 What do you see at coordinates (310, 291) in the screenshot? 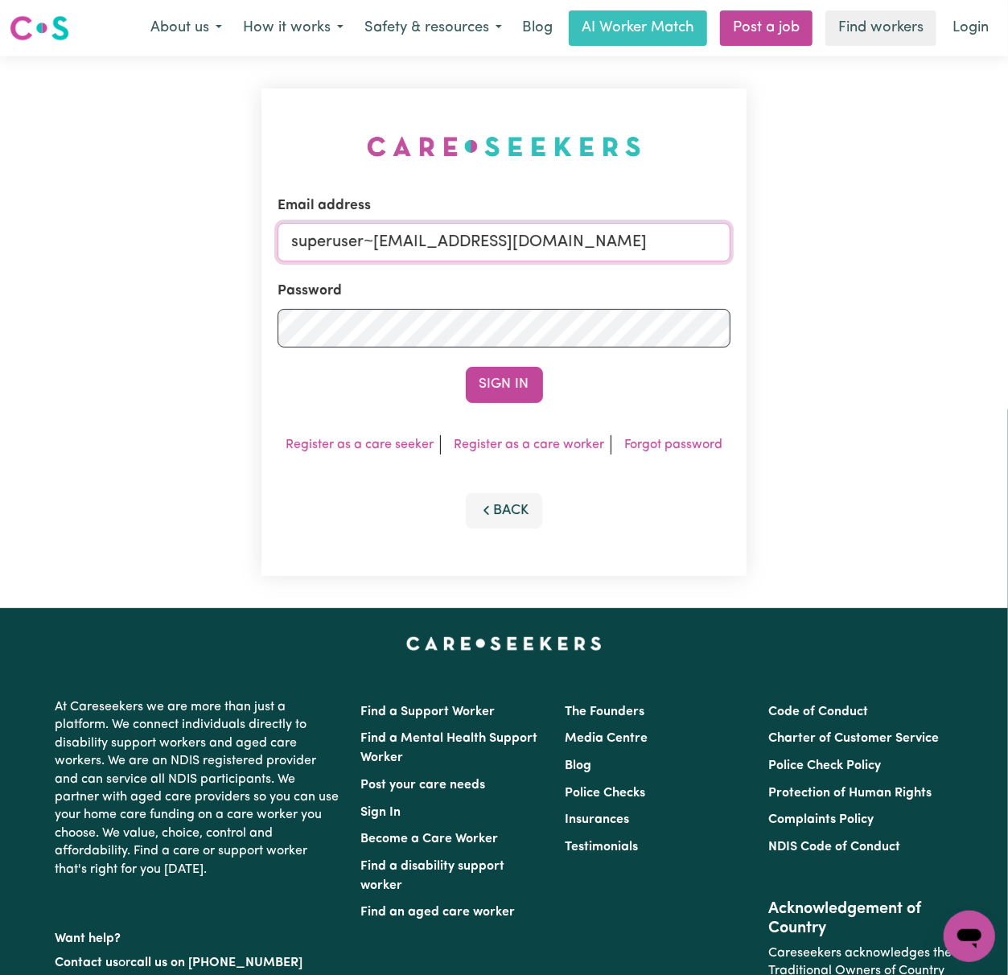
I see `label: Password` at bounding box center [310, 291].